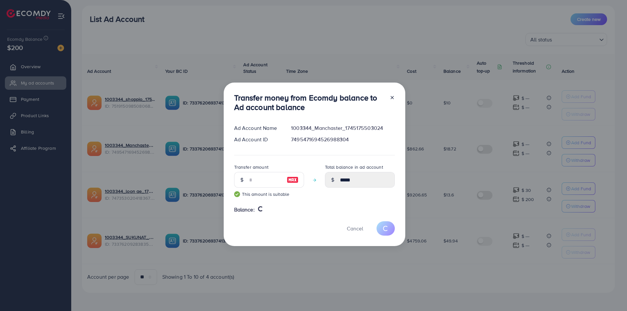 The width and height of the screenshot is (627, 311). I want to click on label: Transfer amount, so click(251, 167).